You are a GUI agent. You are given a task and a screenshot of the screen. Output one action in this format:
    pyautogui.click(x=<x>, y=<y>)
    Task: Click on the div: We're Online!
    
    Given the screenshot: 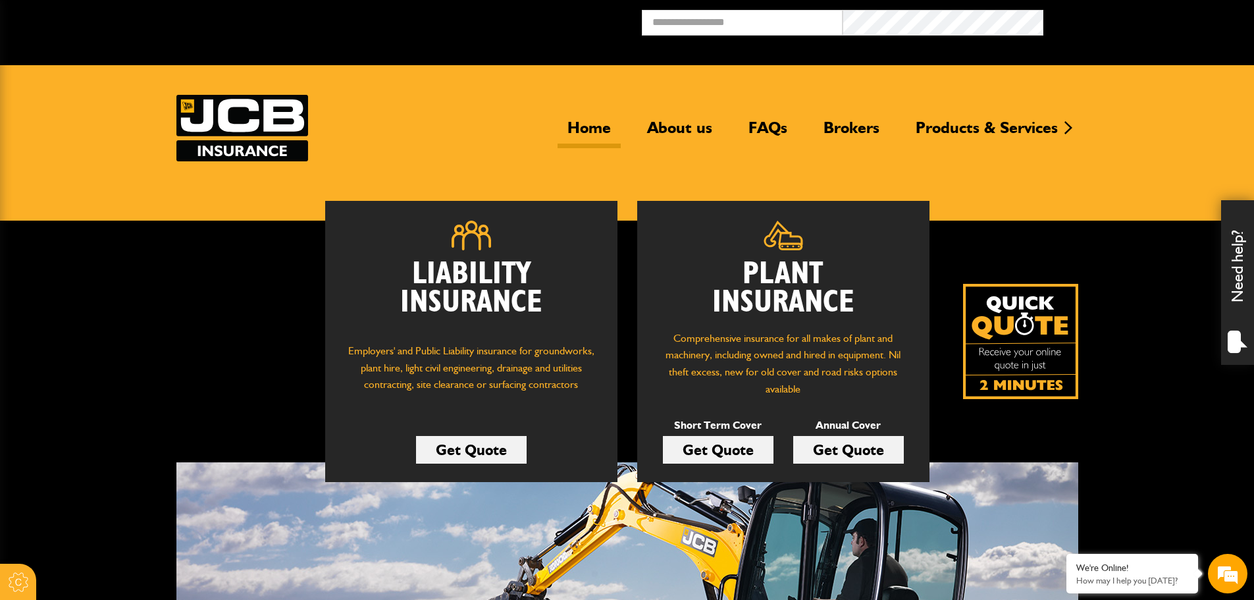 What is the action you would take?
    pyautogui.click(x=1133, y=568)
    